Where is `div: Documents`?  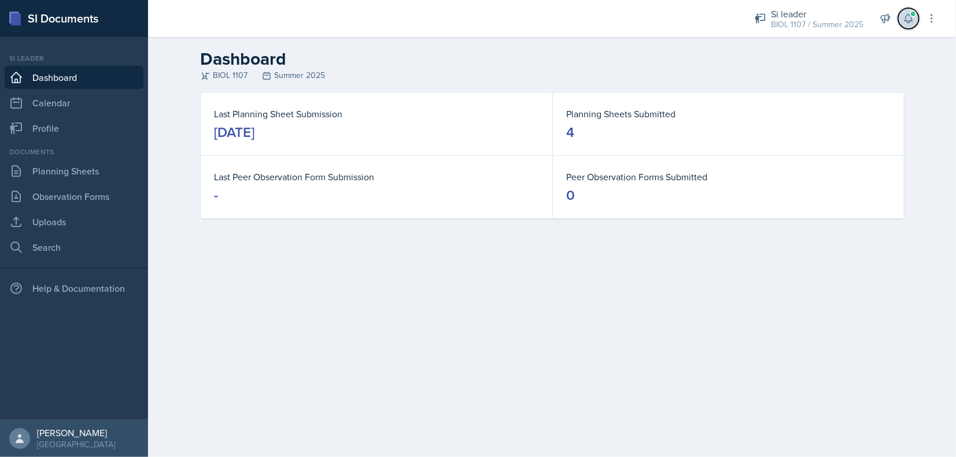
div: Documents is located at coordinates (74, 152).